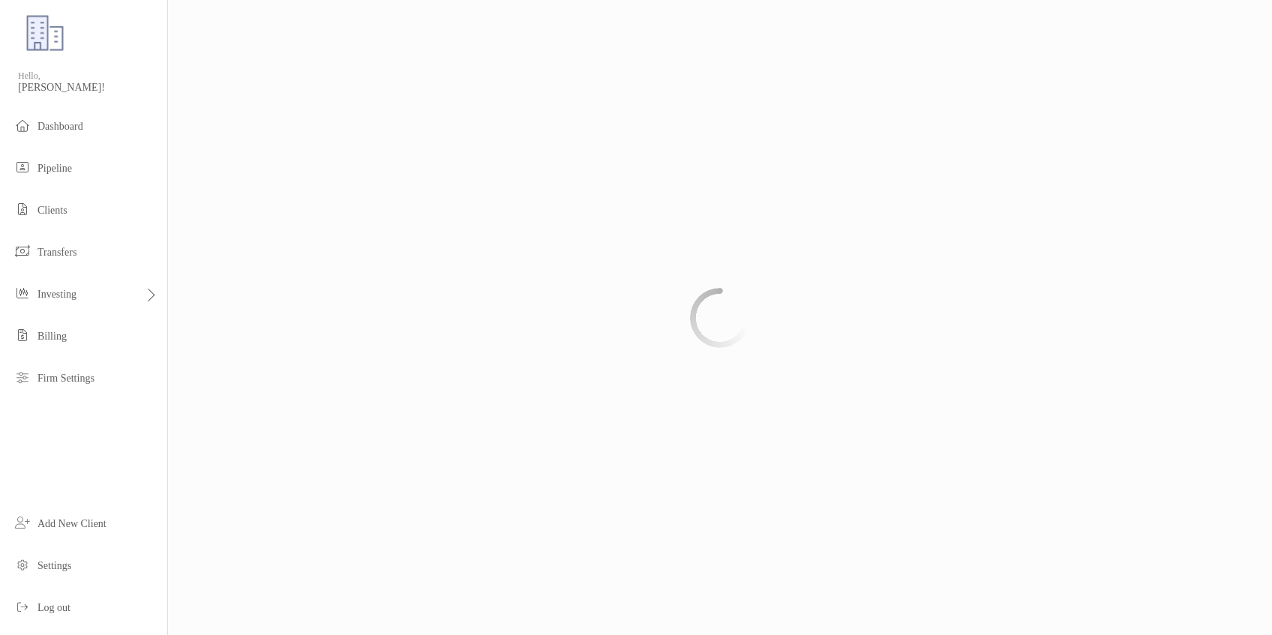 The height and width of the screenshot is (635, 1272). What do you see at coordinates (23, 377) in the screenshot?
I see `img: firm-settings icon` at bounding box center [23, 377].